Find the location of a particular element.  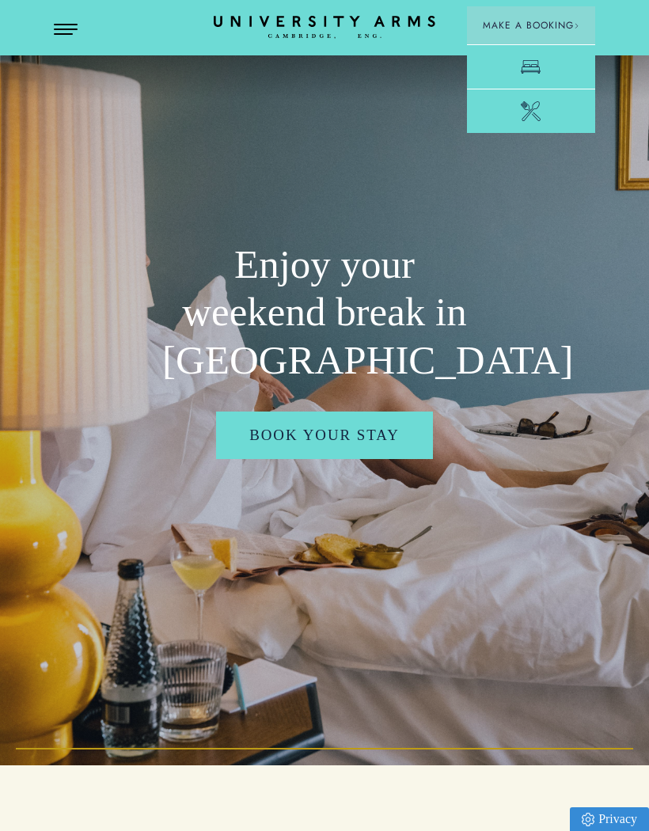

button: Make a BookingArrow icon is located at coordinates (531, 25).